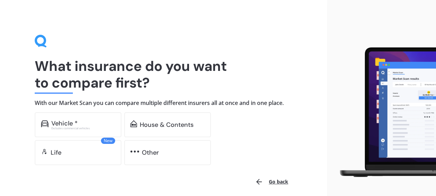  What do you see at coordinates (135, 151) in the screenshot?
I see `img: other.81dba5aafe580aa69f38.svg` at bounding box center [135, 151].